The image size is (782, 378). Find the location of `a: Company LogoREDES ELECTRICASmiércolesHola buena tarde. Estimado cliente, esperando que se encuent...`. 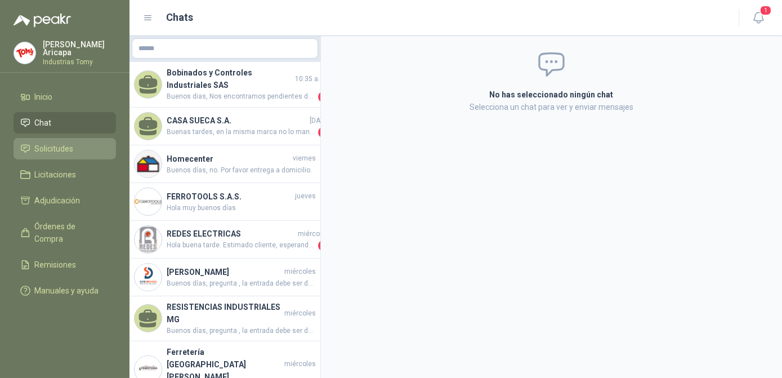

a: Company LogoREDES ELECTRICASmiércolesHola buena tarde. Estimado cliente, esperando que se encuent... is located at coordinates (225, 239).